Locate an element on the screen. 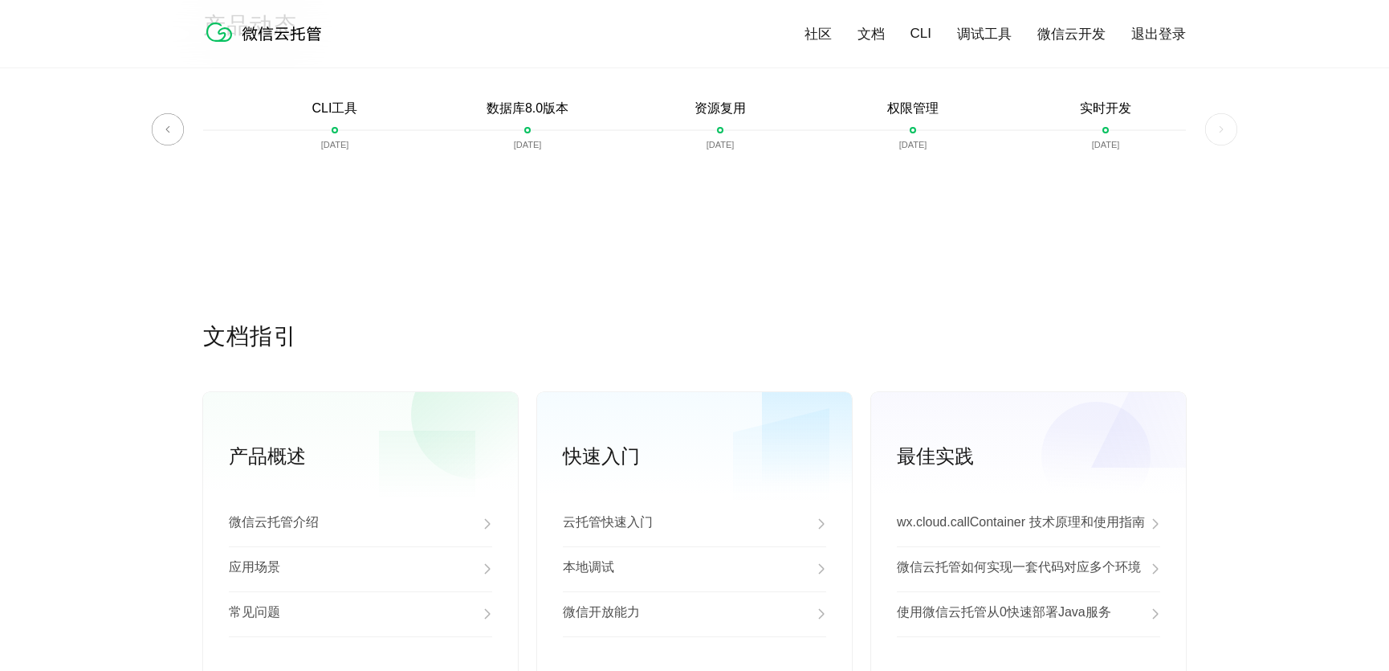  a: 微信开放能力 is located at coordinates (695, 614).